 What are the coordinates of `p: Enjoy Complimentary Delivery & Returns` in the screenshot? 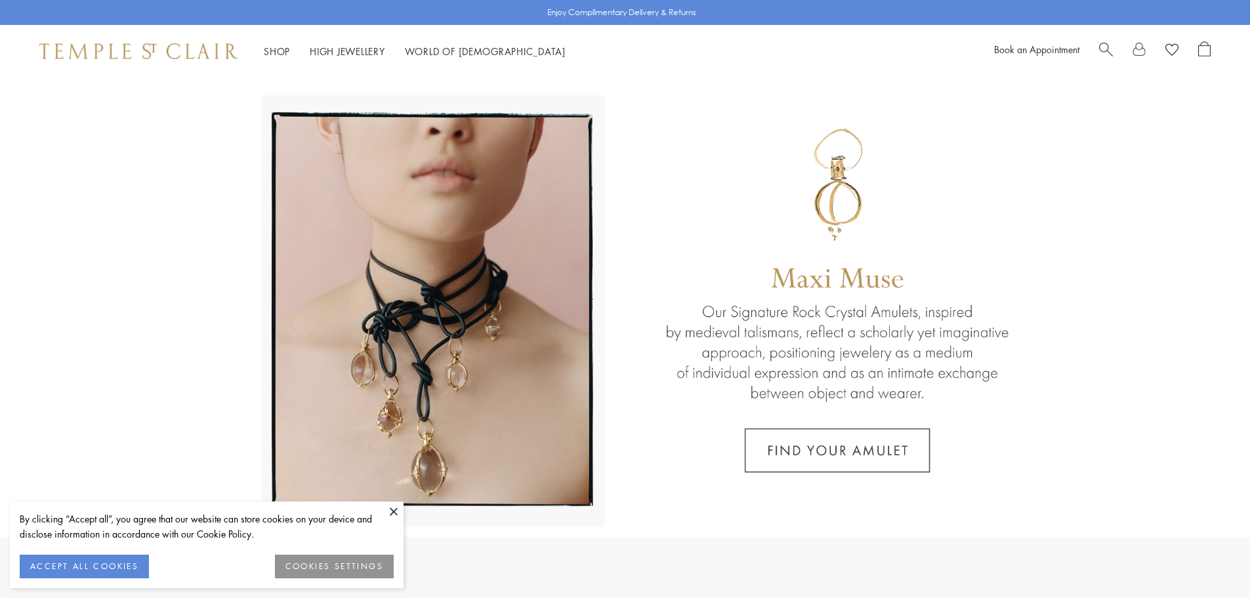 It's located at (622, 12).